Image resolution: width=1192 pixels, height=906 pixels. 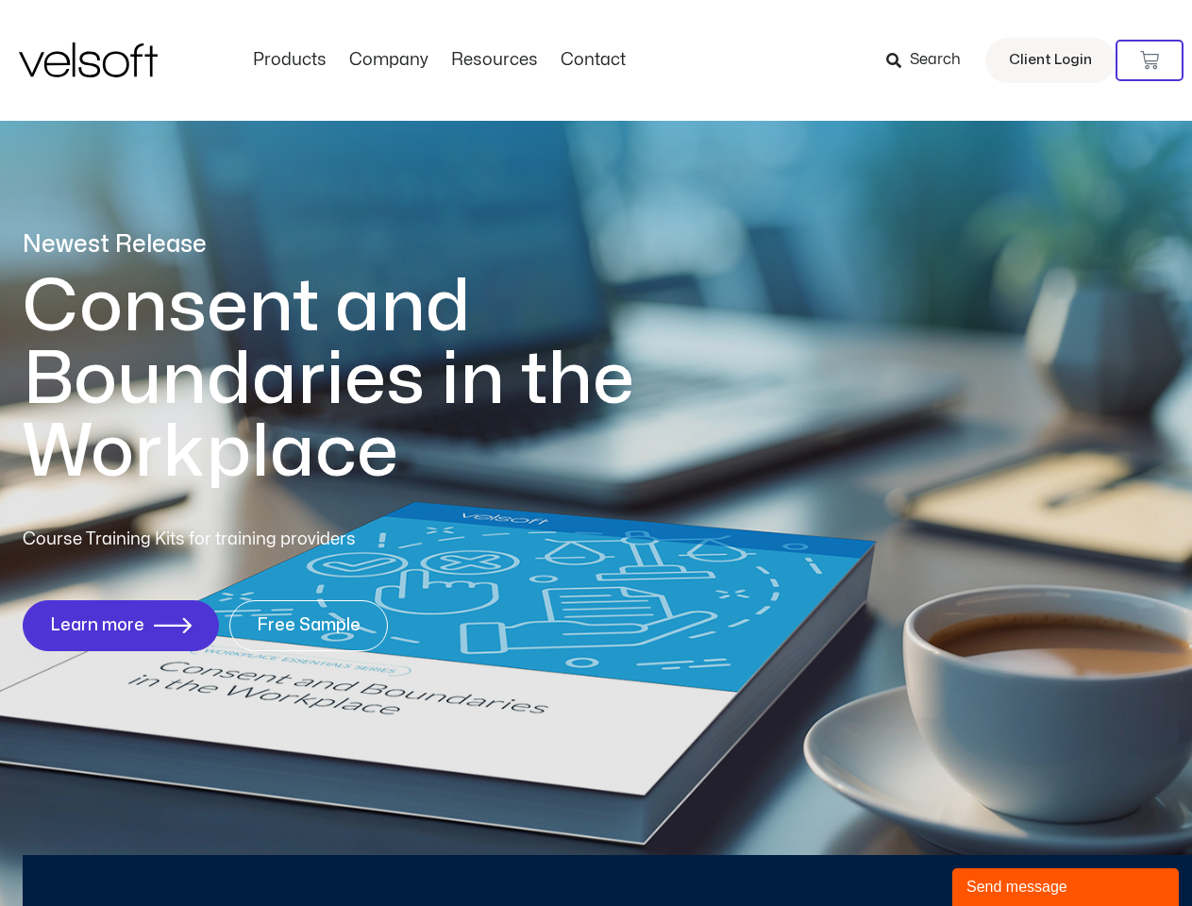 I want to click on p: Newest Release, so click(x=367, y=245).